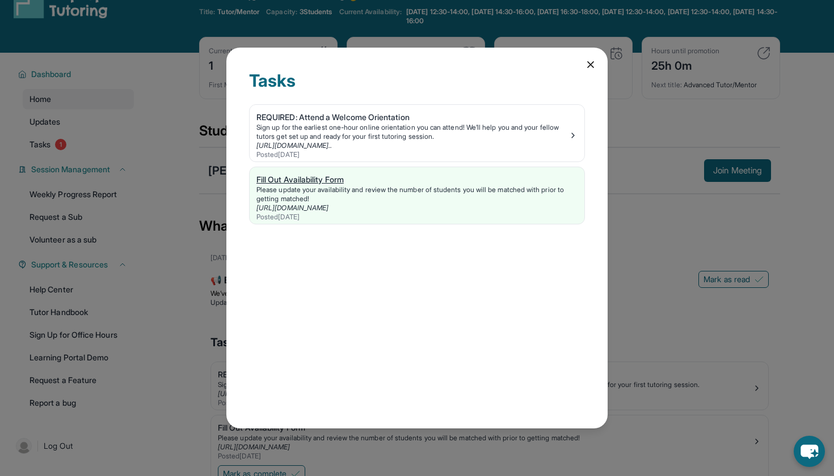  What do you see at coordinates (417, 87) in the screenshot?
I see `div: Tasks` at bounding box center [417, 87].